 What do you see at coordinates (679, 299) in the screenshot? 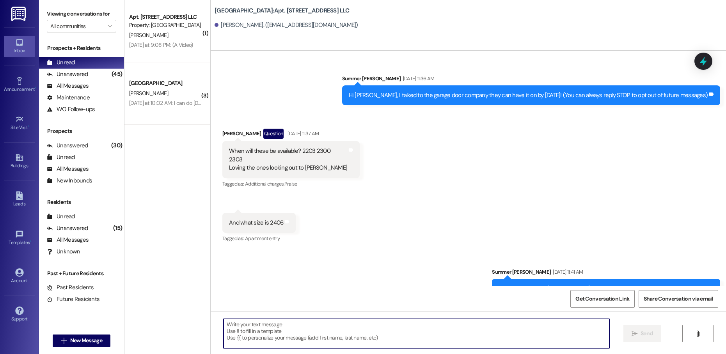
I see `button: Share Conversation via email` at bounding box center [679, 299].